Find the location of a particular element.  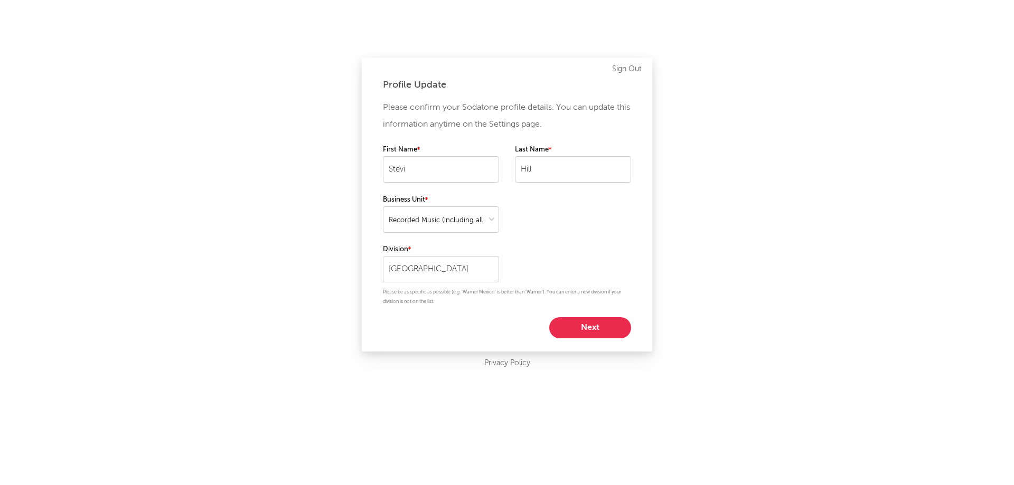

label: Business Unit is located at coordinates (441, 200).